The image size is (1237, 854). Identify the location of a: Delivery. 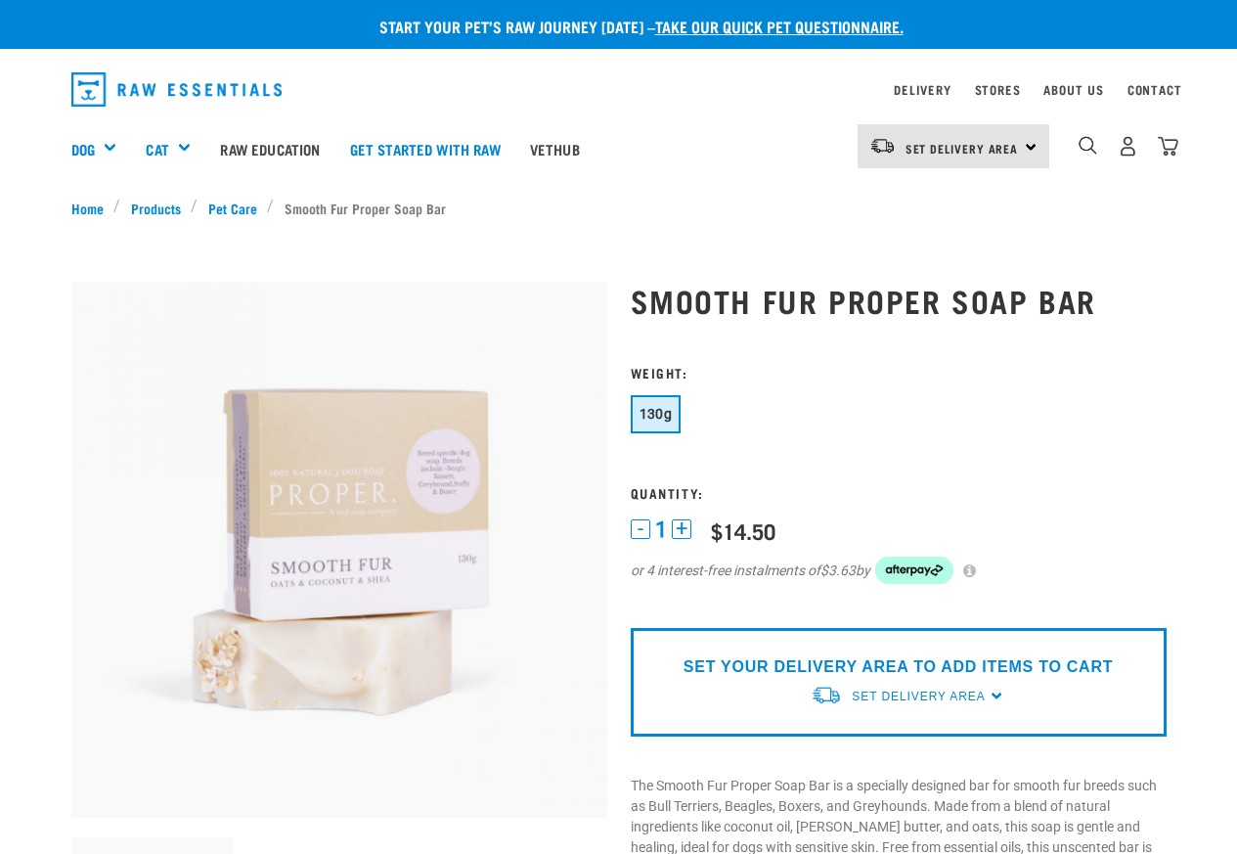
(922, 89).